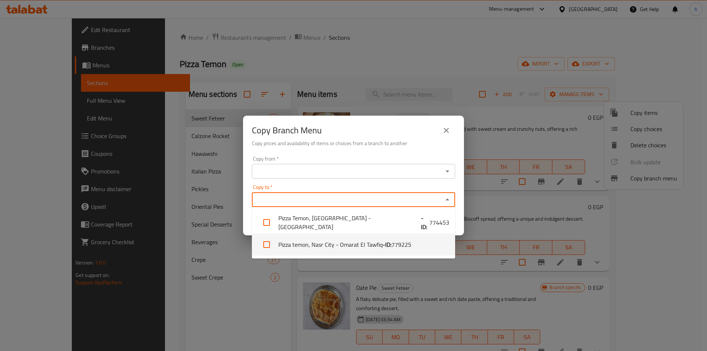 This screenshot has height=351, width=707. What do you see at coordinates (354, 245) in the screenshot?
I see `li: Pizza temon, Nasr City - Omarat El Tawfiq` at bounding box center [354, 245].